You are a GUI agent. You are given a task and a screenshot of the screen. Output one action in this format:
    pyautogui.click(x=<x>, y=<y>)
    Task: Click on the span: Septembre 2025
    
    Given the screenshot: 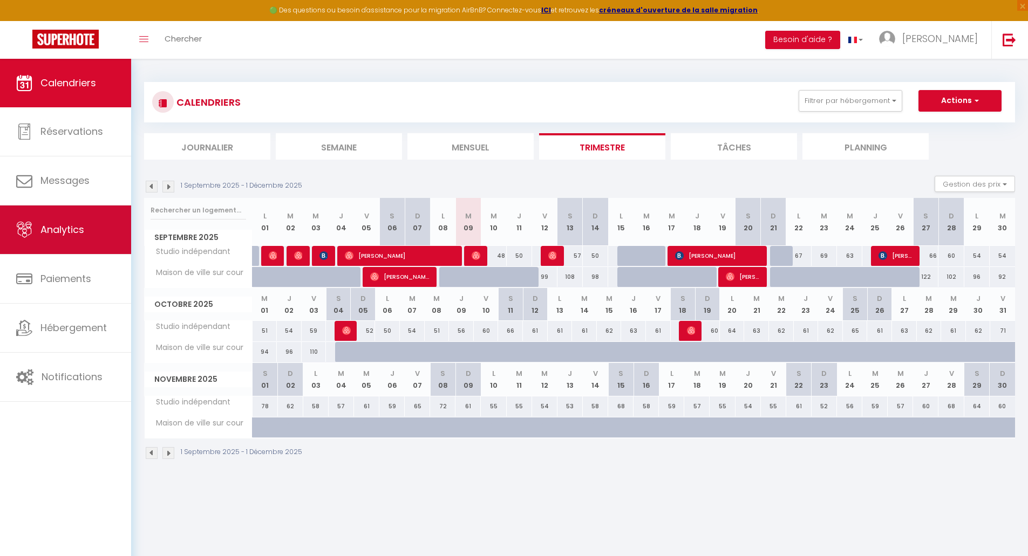 What is the action you would take?
    pyautogui.click(x=198, y=237)
    